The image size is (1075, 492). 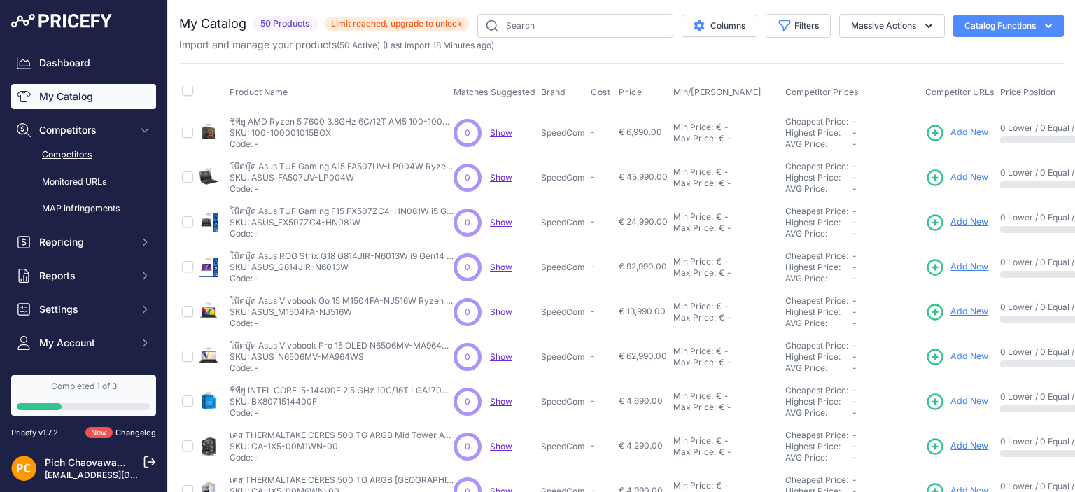 What do you see at coordinates (1028, 92) in the screenshot?
I see `span: Price Position` at bounding box center [1028, 92].